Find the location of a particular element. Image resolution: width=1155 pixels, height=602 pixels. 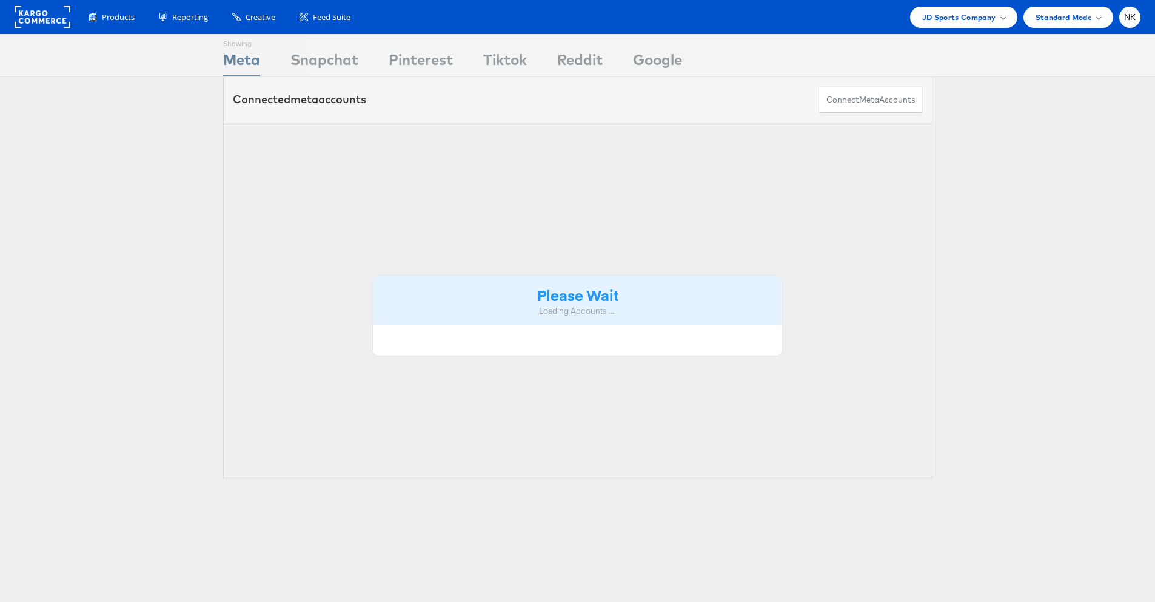

span: Creative is located at coordinates (260, 17).